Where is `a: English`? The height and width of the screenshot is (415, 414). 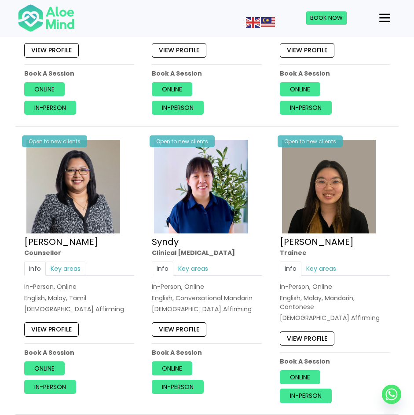
a: English is located at coordinates (253, 22).